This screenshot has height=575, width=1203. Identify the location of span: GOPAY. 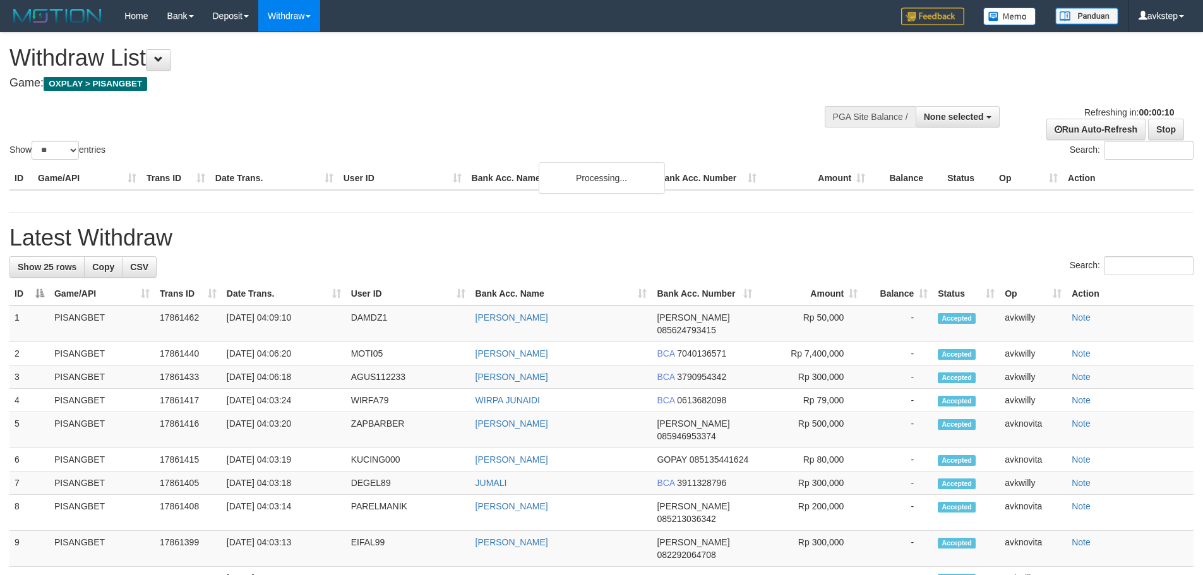
(671, 460).